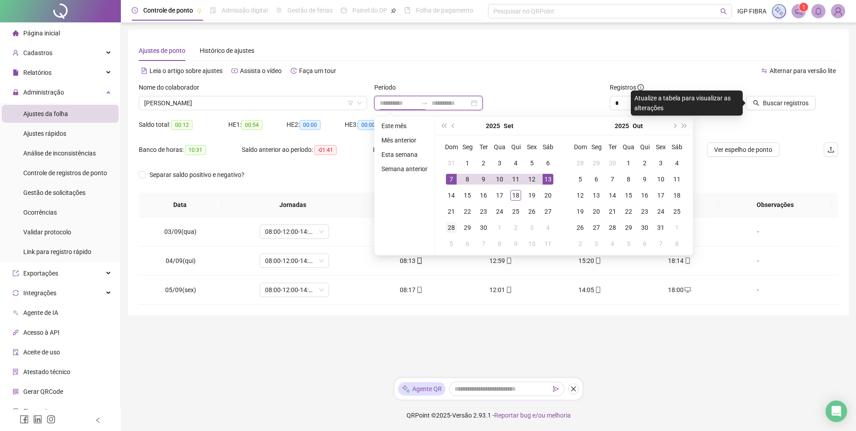  What do you see at coordinates (675, 126) in the screenshot?
I see `button: next-year` at bounding box center [675, 126].